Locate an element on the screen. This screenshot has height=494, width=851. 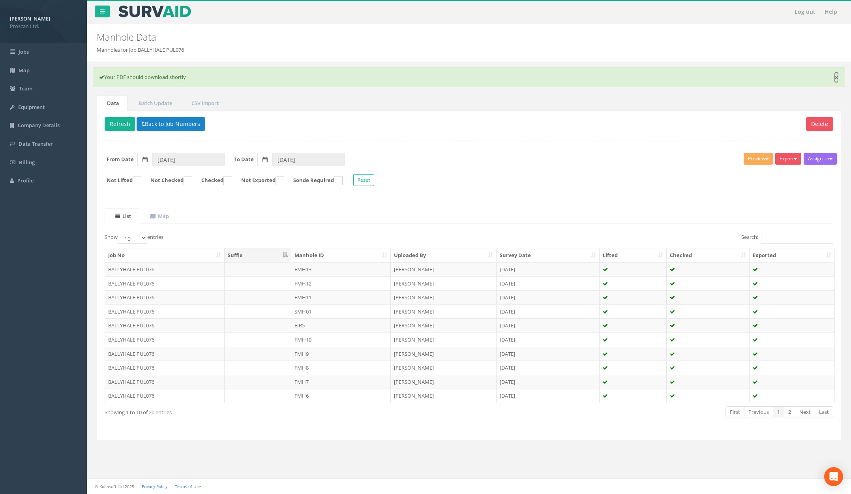
button: Preview is located at coordinates (758, 159).